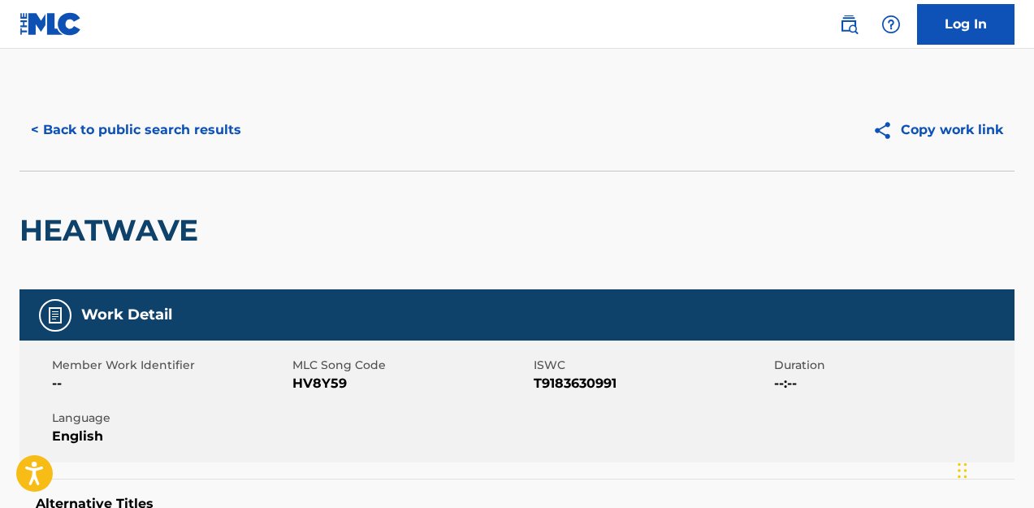 The height and width of the screenshot is (508, 1034). What do you see at coordinates (410, 365) in the screenshot?
I see `span: MLC Song Code` at bounding box center [410, 365].